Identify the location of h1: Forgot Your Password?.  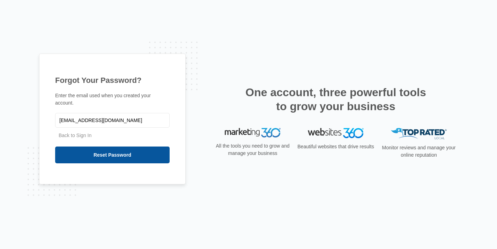
(112, 80).